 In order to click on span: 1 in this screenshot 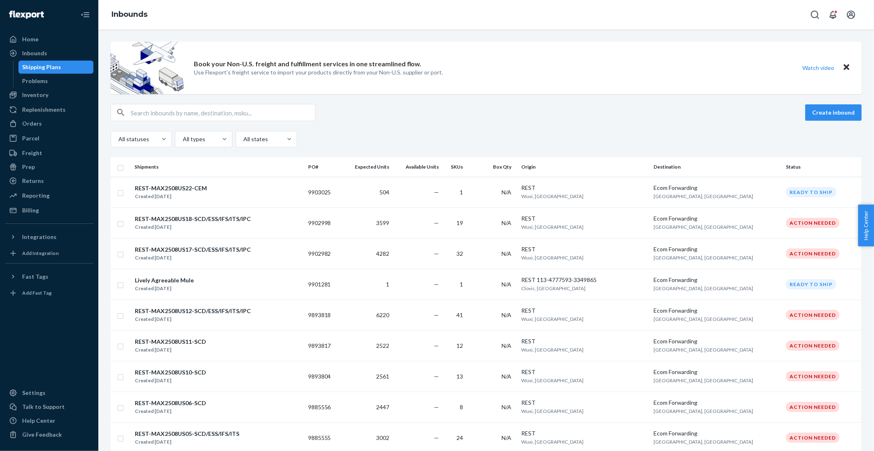, I will do `click(461, 284)`.